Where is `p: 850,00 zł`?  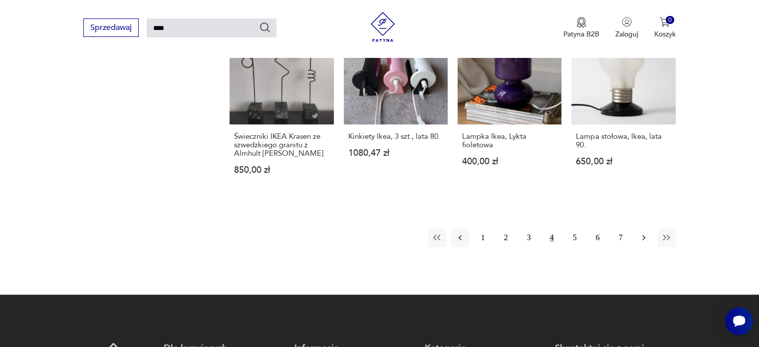 p: 850,00 zł is located at coordinates (281, 170).